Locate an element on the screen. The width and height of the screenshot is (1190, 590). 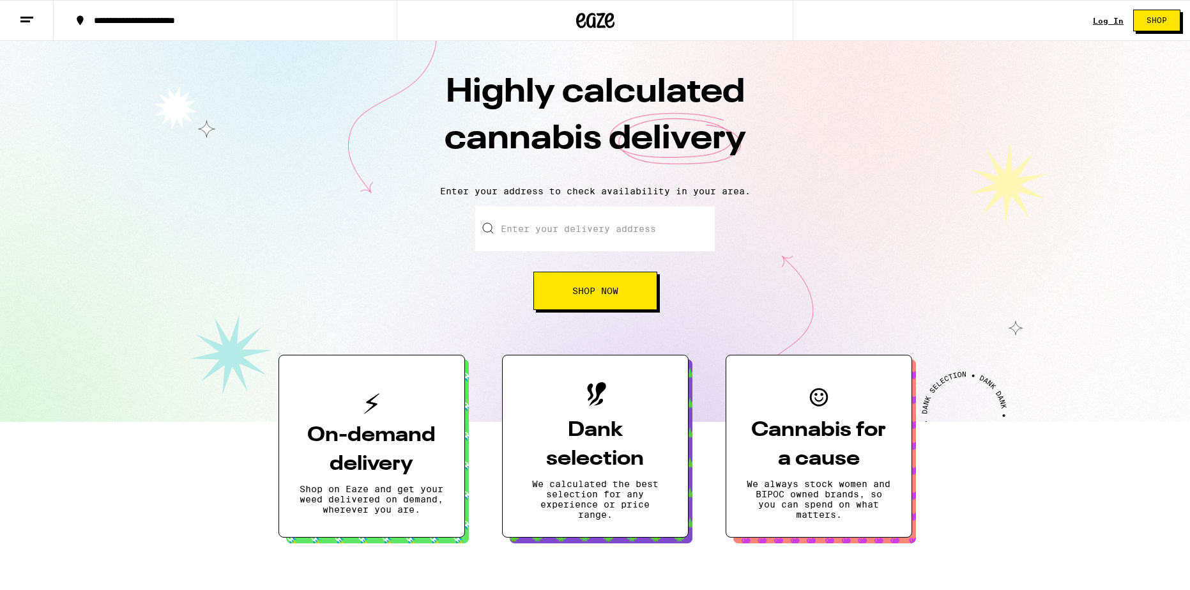
h3: Cannabis for a cause is located at coordinates (819, 445).